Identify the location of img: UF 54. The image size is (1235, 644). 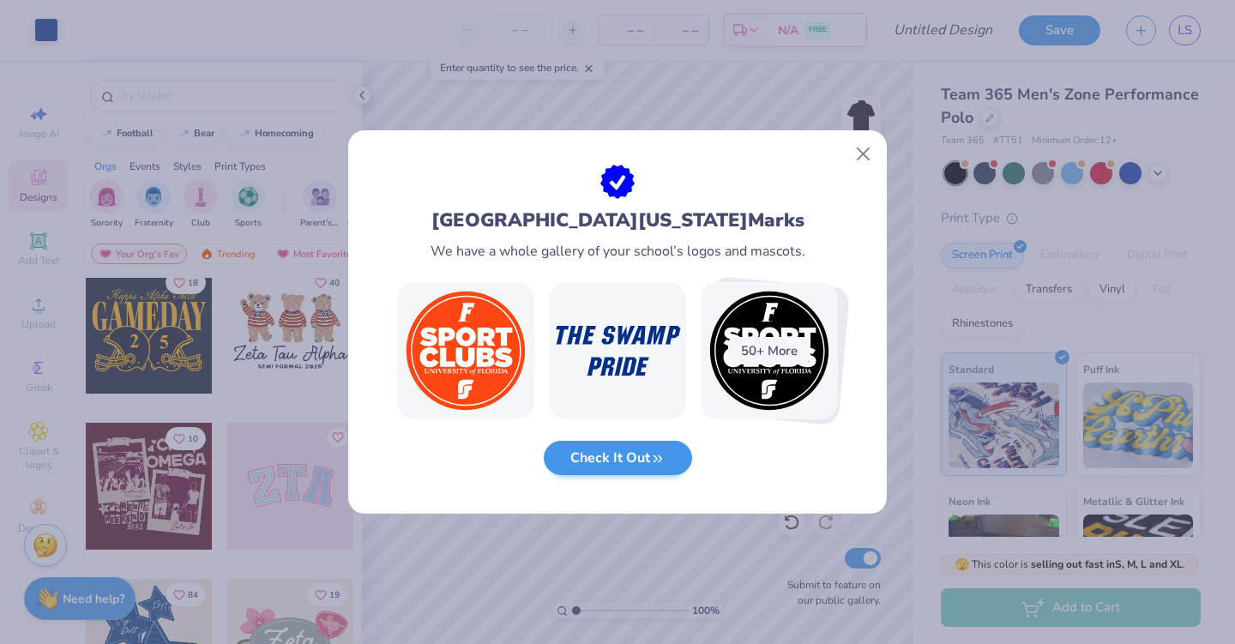
(466, 351).